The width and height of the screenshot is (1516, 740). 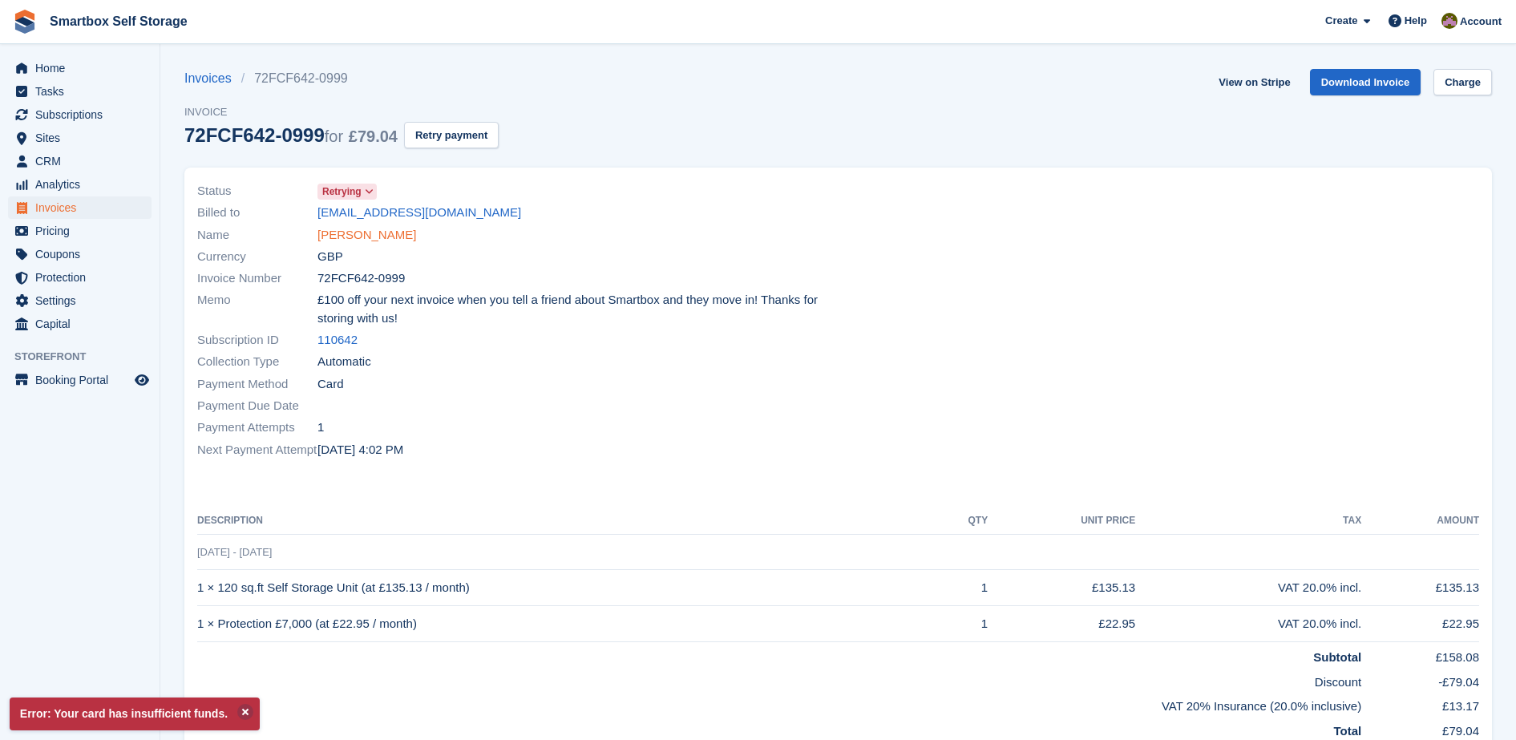 I want to click on span: Memo, so click(x=257, y=309).